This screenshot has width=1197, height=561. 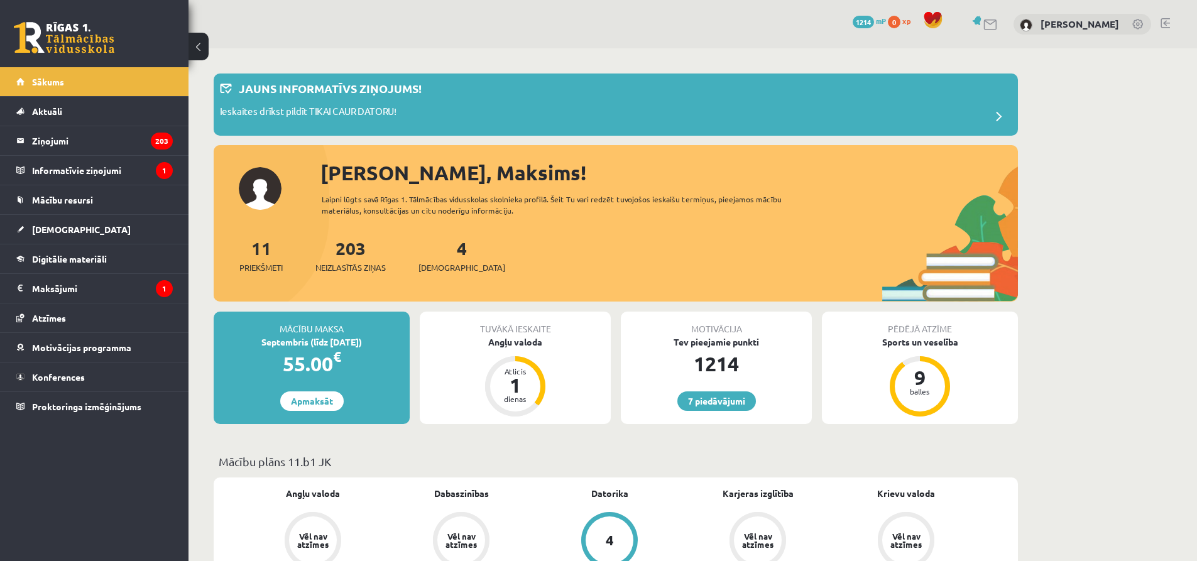 I want to click on div: Mācību maksa, so click(x=312, y=324).